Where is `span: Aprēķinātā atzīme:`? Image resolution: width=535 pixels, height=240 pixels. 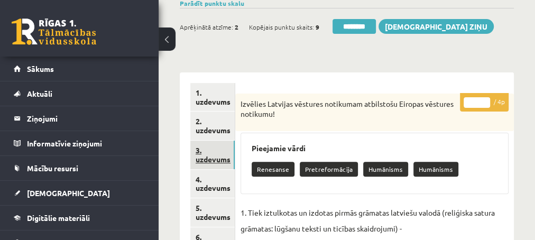 span: Aprēķinātā atzīme: is located at coordinates (206, 27).